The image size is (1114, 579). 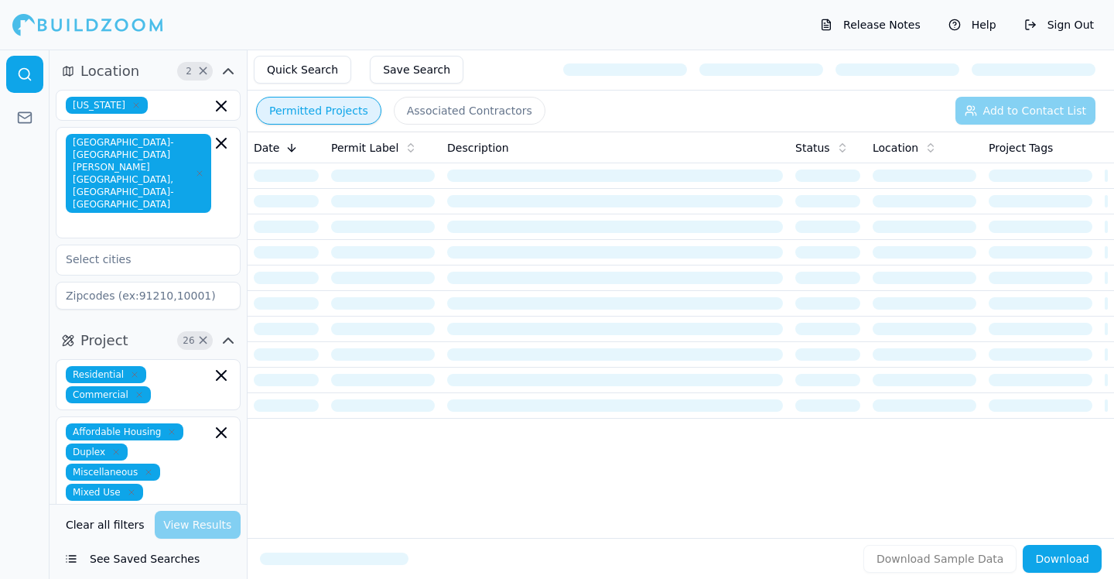 What do you see at coordinates (319, 111) in the screenshot?
I see `button: Permitted Projects` at bounding box center [319, 111].